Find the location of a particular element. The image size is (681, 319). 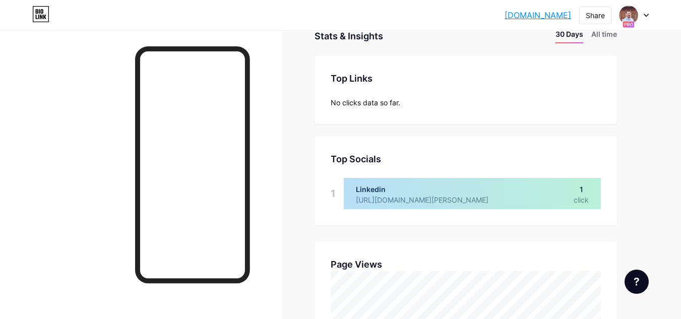

div: Top Links is located at coordinates (466, 78).